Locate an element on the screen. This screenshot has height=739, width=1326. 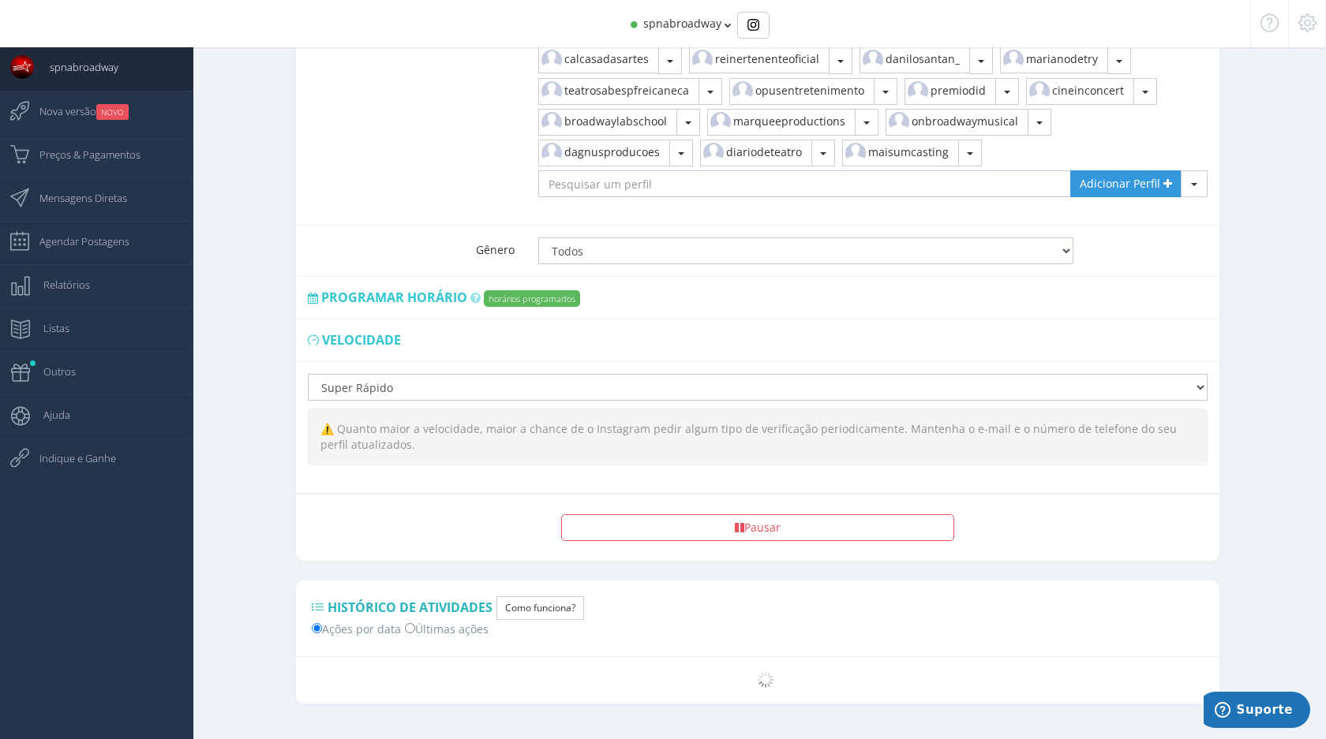
input: Ações por data is located at coordinates (316, 628).